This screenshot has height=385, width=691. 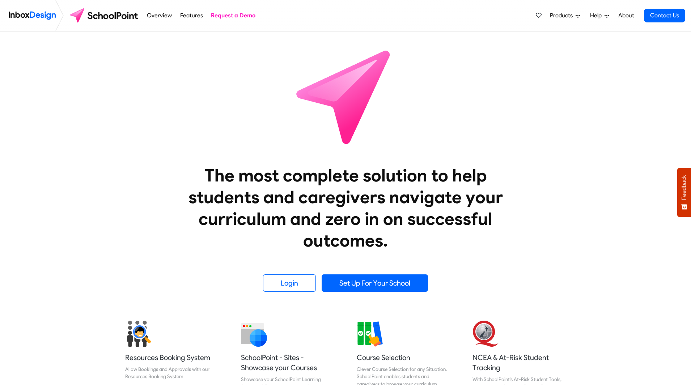 I want to click on h5: Course Selection, so click(x=403, y=358).